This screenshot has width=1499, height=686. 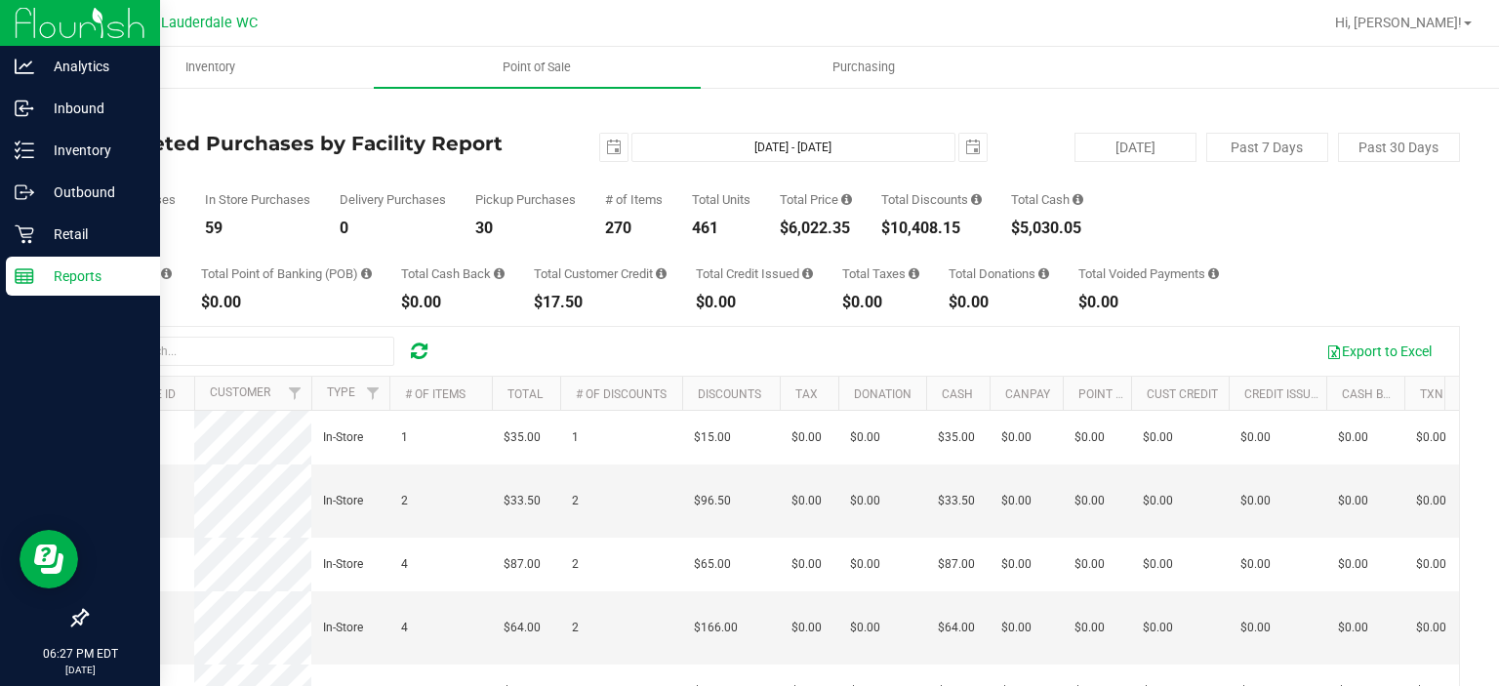 What do you see at coordinates (600, 273) in the screenshot?
I see `div: Total Customer Credit` at bounding box center [600, 273].